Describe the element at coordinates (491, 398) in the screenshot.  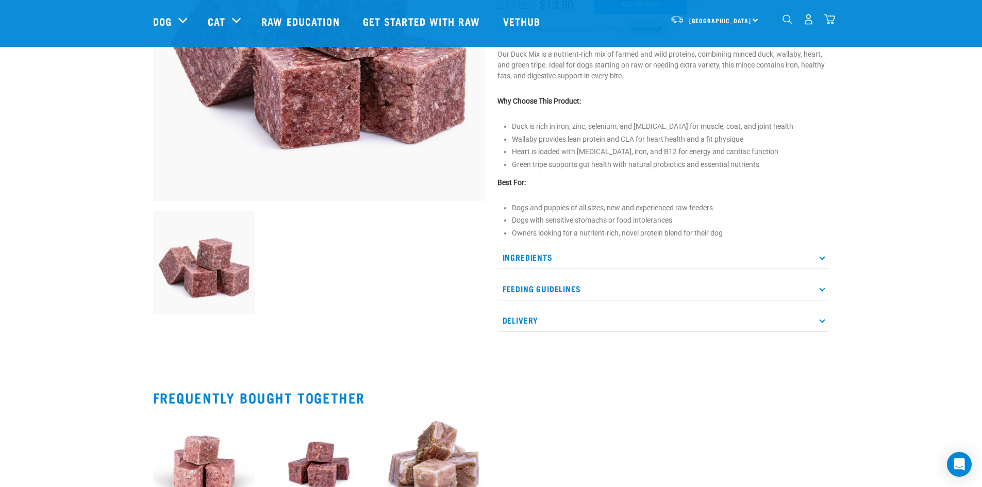
I see `h2: Frequently bought together` at that location.